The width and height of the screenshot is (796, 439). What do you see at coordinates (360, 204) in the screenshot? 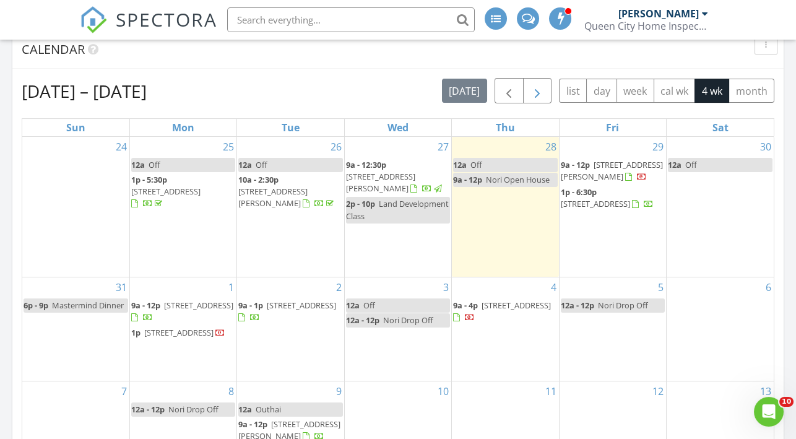
I see `span: 2p - 10p` at bounding box center [360, 204].